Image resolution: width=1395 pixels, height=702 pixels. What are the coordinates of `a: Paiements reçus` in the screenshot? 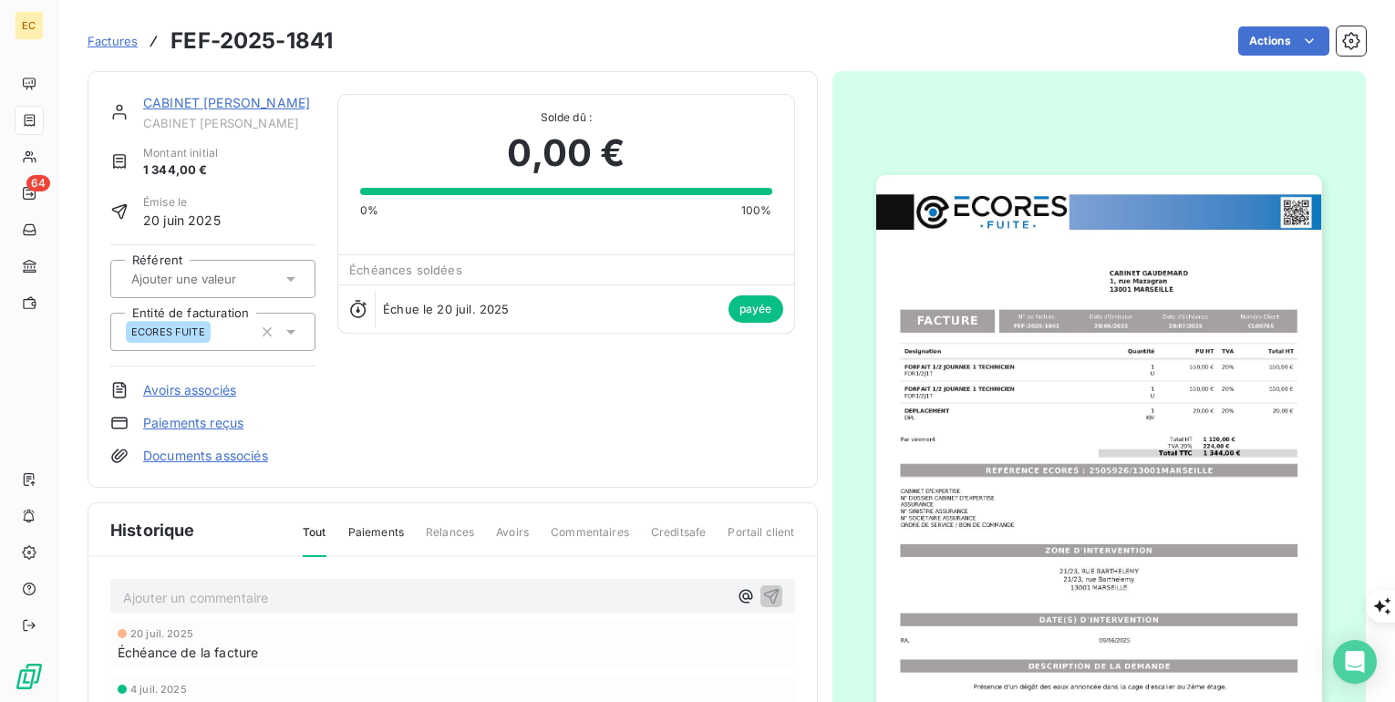 It's located at (193, 423).